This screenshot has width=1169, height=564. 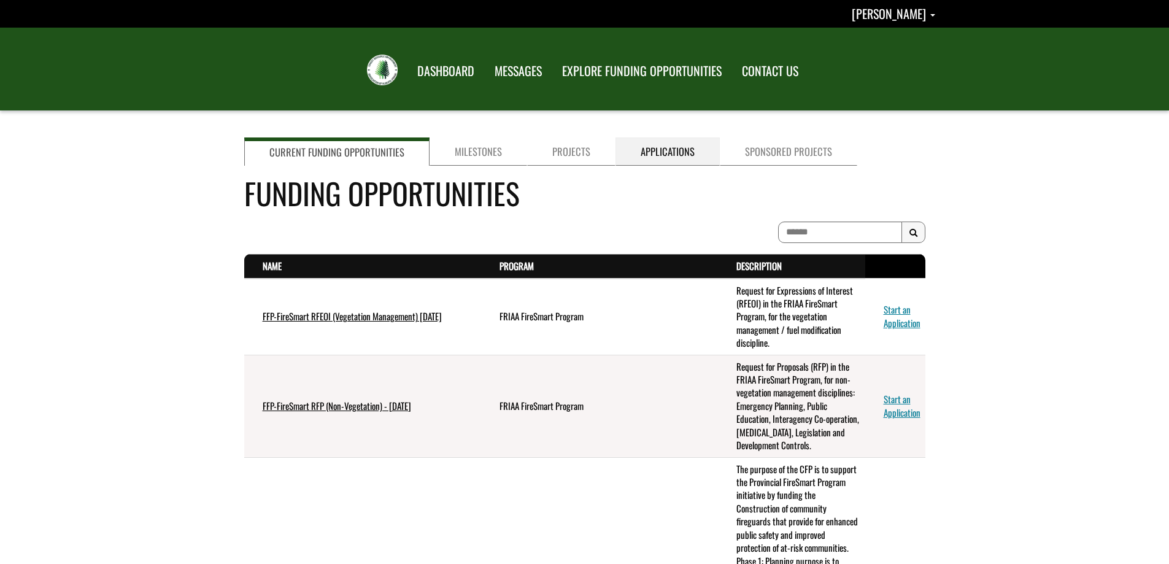 What do you see at coordinates (337, 152) in the screenshot?
I see `a: Current Funding Opportunities` at bounding box center [337, 152].